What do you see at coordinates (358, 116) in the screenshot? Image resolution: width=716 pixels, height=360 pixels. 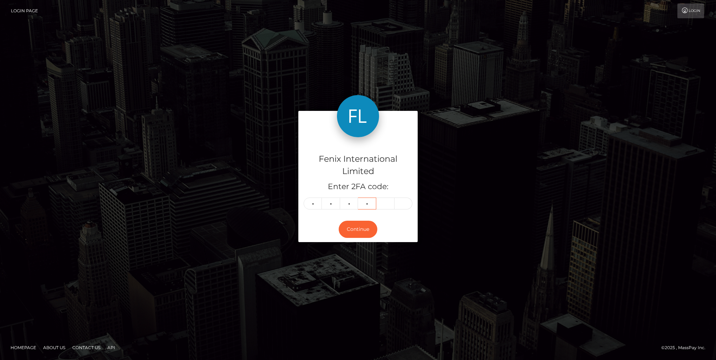 I see `img: Fenix International Limited` at bounding box center [358, 116].